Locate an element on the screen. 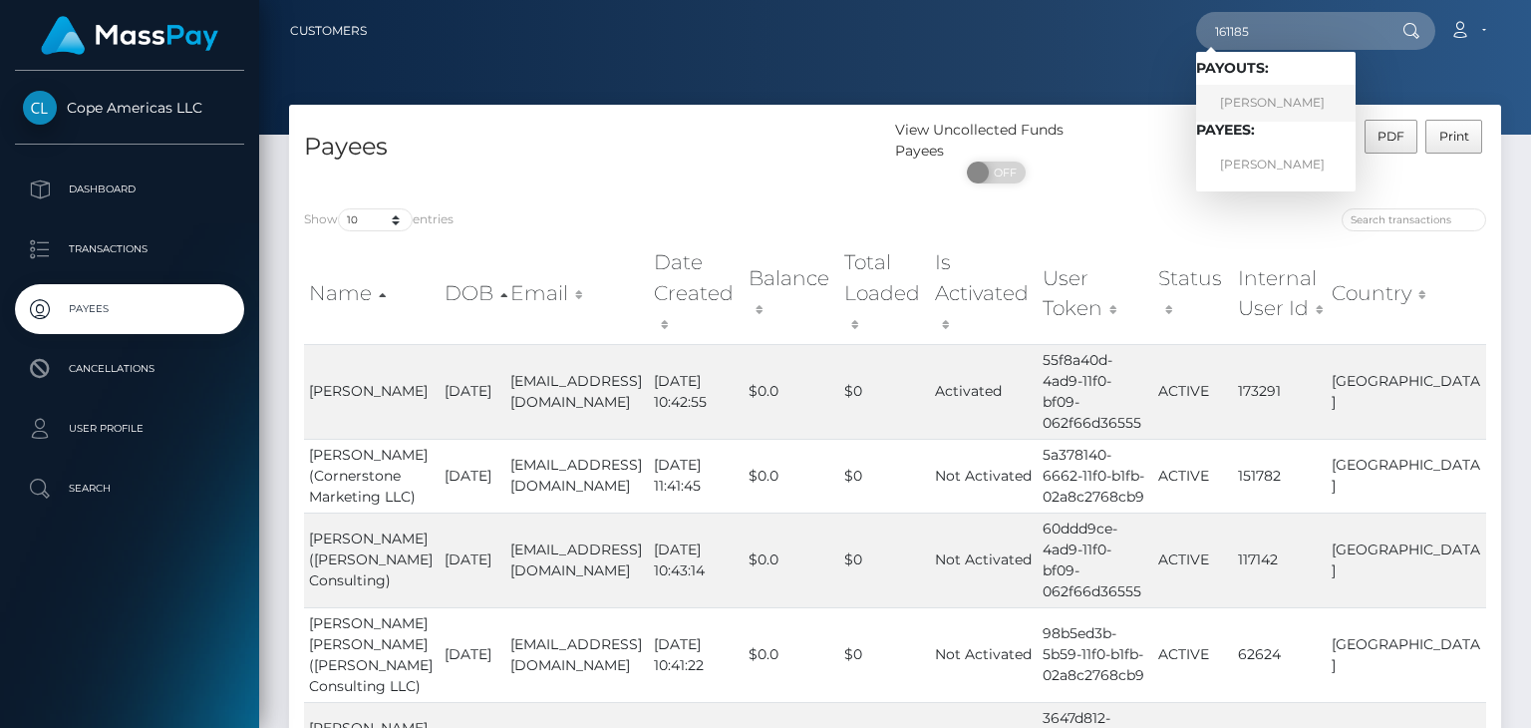  button: PDF is located at coordinates (1392, 137).